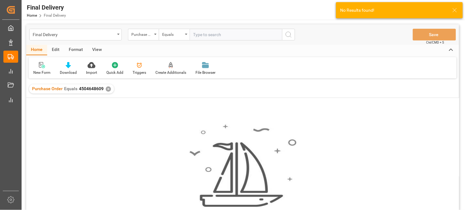  What do you see at coordinates (71, 88) in the screenshot?
I see `span: Equals` at bounding box center [71, 88].